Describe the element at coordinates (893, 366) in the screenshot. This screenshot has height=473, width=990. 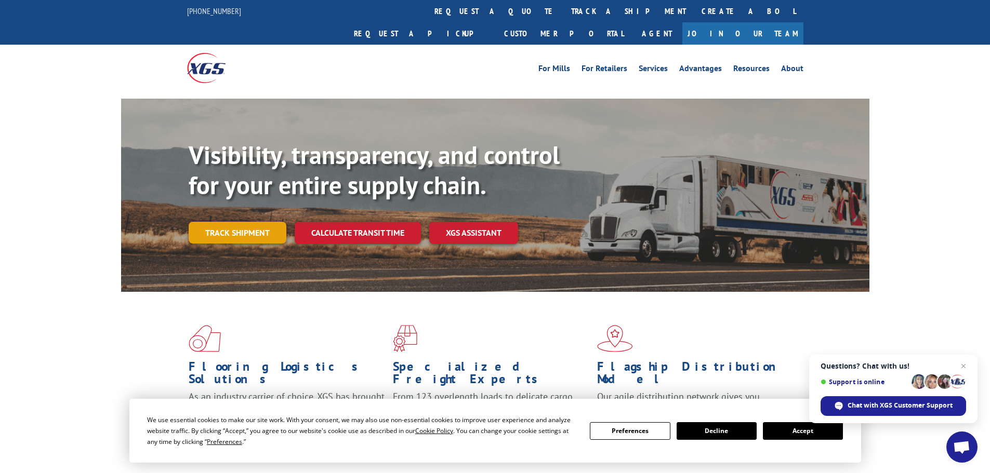
I see `span: Questions? Chat with us!` at that location.